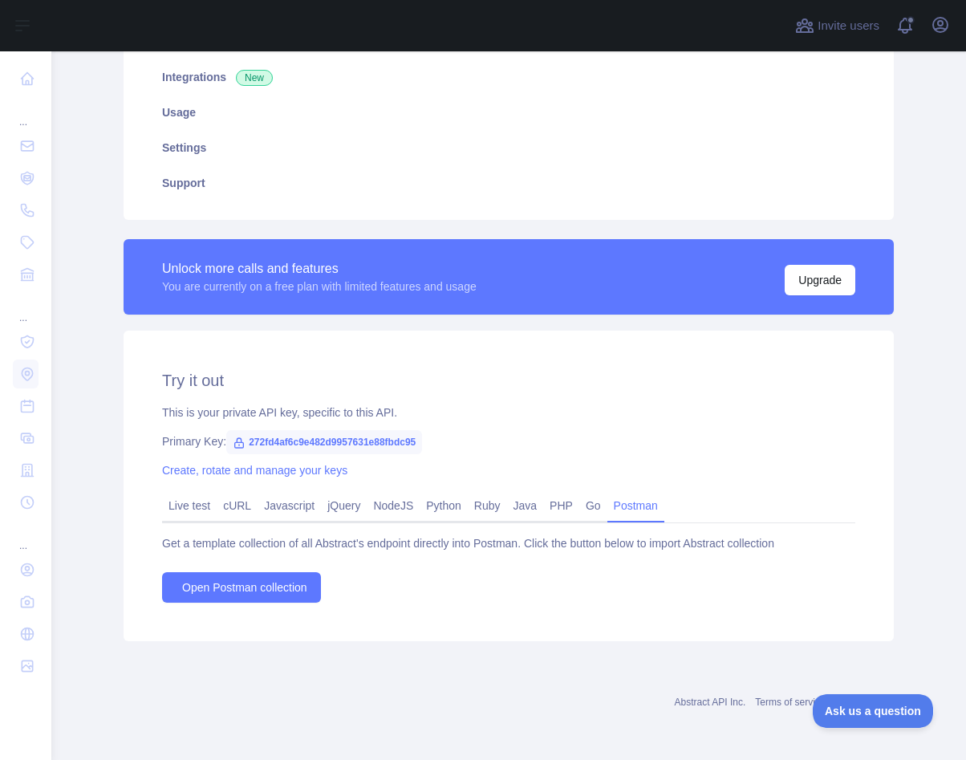 This screenshot has height=760, width=966. I want to click on a: PHP, so click(561, 506).